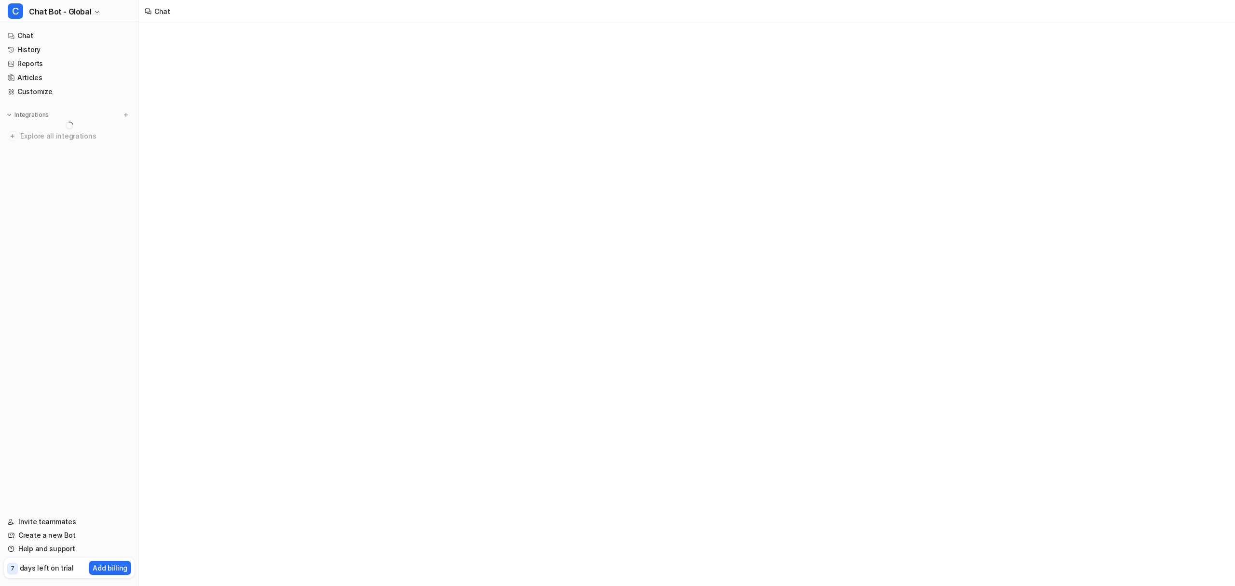 The image size is (1235, 586). What do you see at coordinates (15, 11) in the screenshot?
I see `span: C` at bounding box center [15, 11].